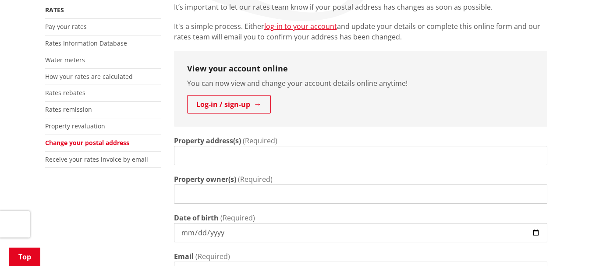 The width and height of the screenshot is (592, 266). I want to click on a: Pay your rates, so click(66, 26).